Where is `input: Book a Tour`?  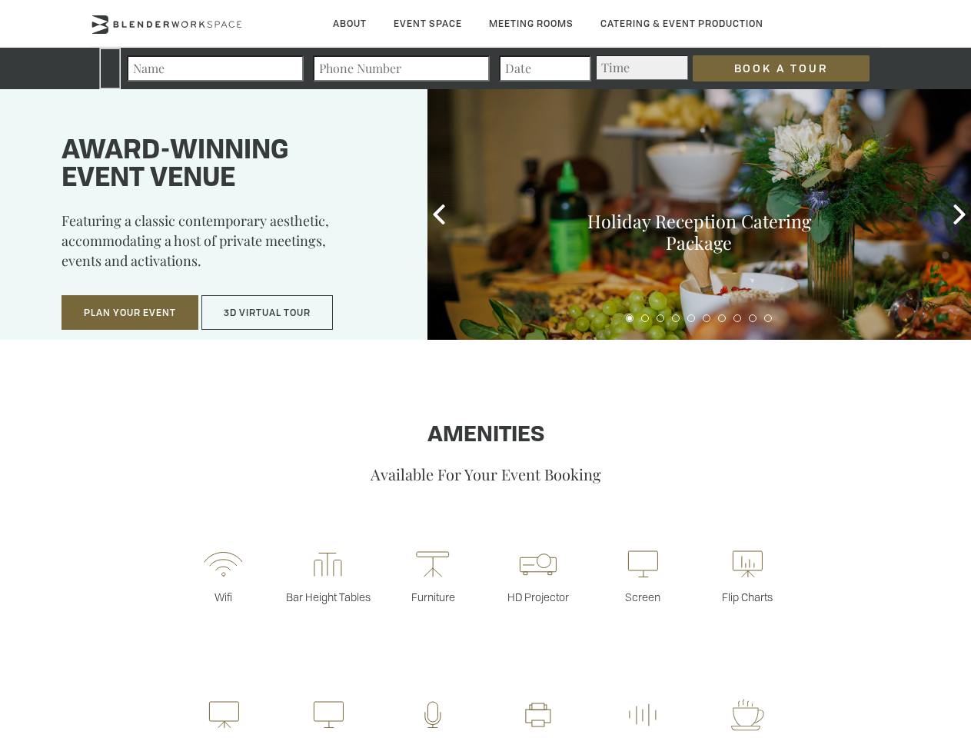 input: Book a Tour is located at coordinates (781, 68).